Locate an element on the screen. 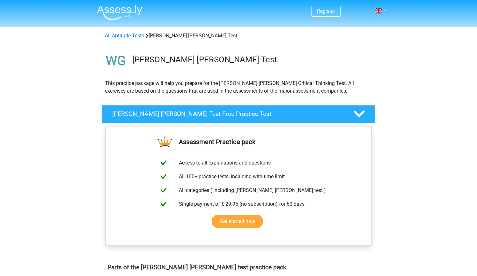 The height and width of the screenshot is (276, 477). img: watson glaser test is located at coordinates (116, 61).